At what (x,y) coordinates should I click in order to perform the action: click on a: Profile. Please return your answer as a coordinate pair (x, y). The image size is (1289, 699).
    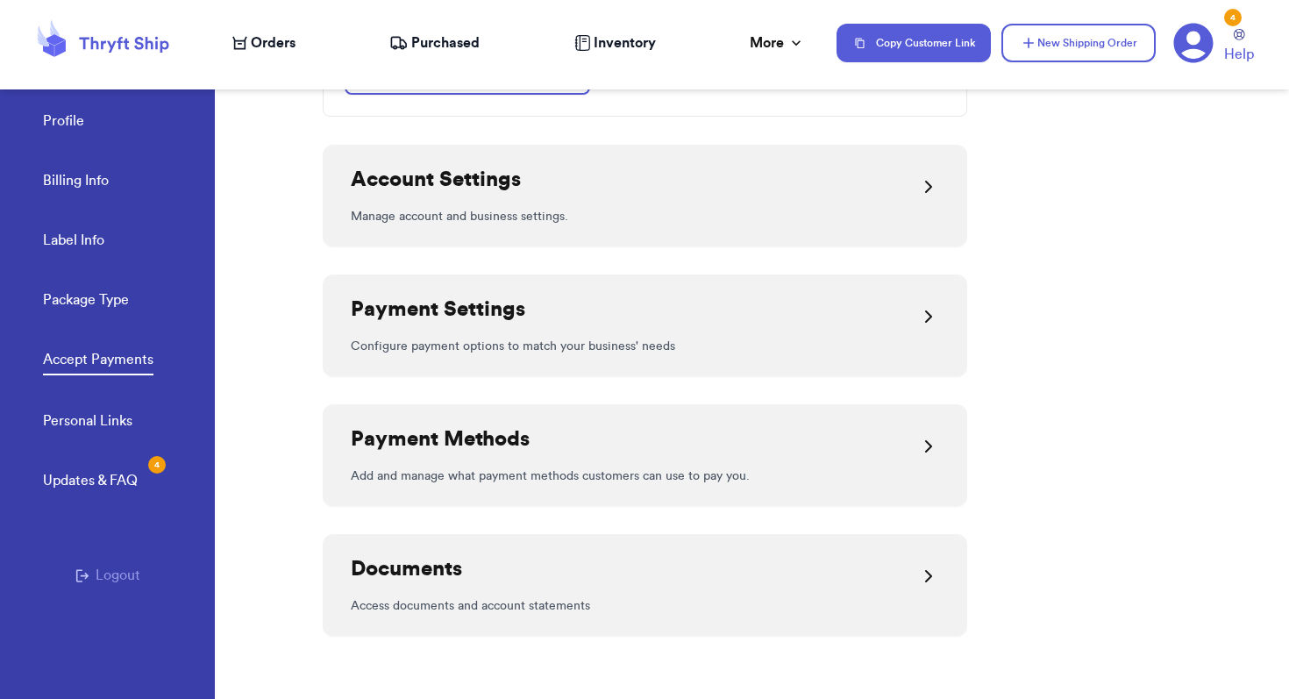
    Looking at the image, I should click on (63, 123).